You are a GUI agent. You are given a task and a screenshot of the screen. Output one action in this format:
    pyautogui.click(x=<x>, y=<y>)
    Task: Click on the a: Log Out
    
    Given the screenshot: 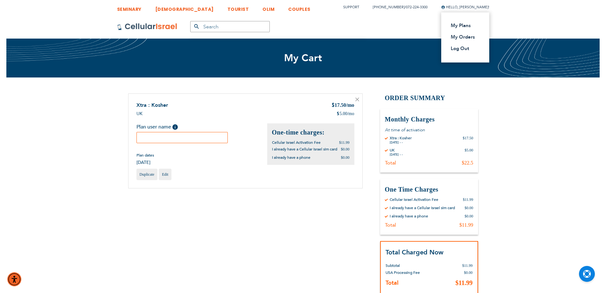 What is the action you would take?
    pyautogui.click(x=464, y=48)
    